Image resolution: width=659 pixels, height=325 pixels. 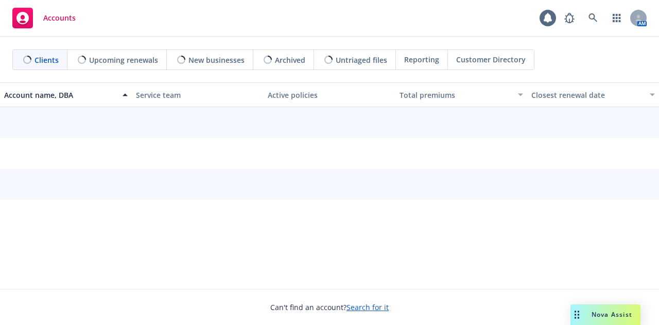 What do you see at coordinates (198, 95) in the screenshot?
I see `button: Service team` at bounding box center [198, 95].